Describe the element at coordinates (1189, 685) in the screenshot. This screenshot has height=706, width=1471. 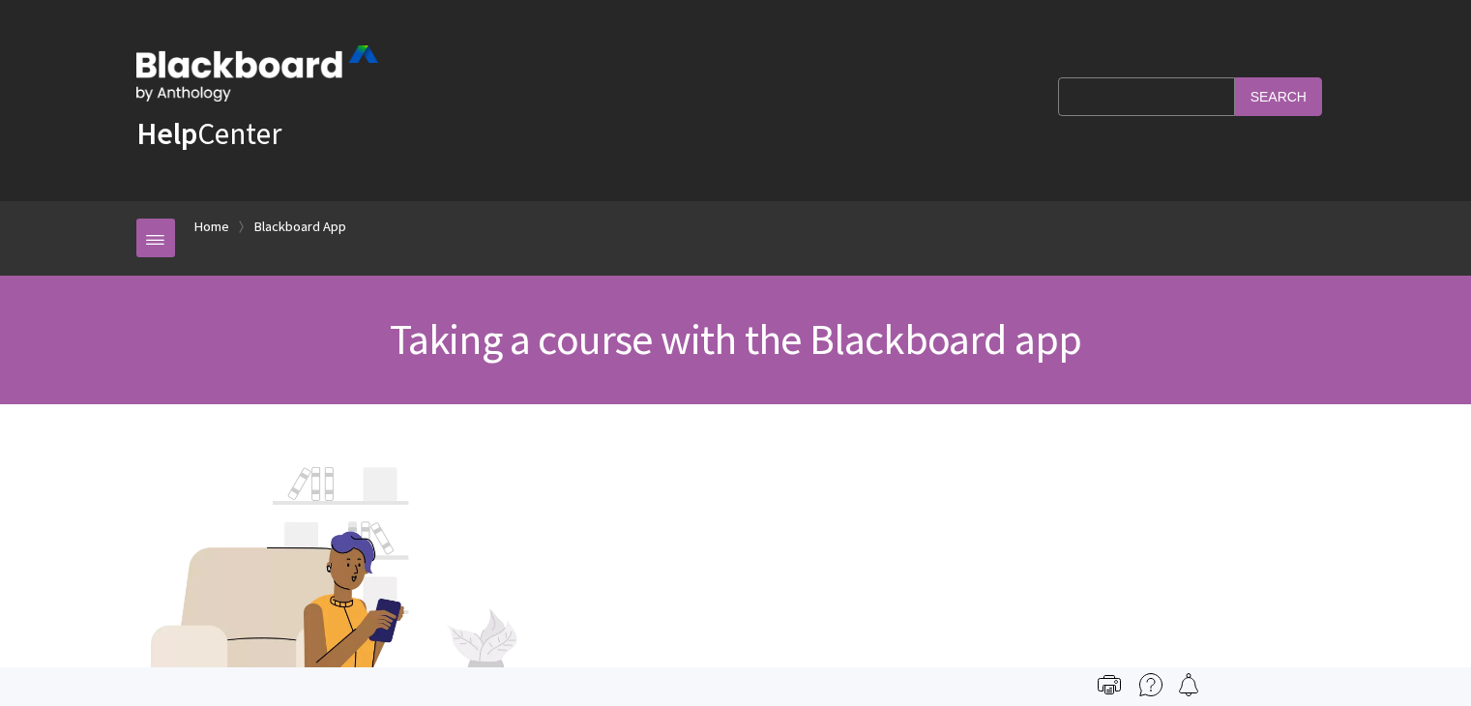
I see `img: Follow this page` at that location.